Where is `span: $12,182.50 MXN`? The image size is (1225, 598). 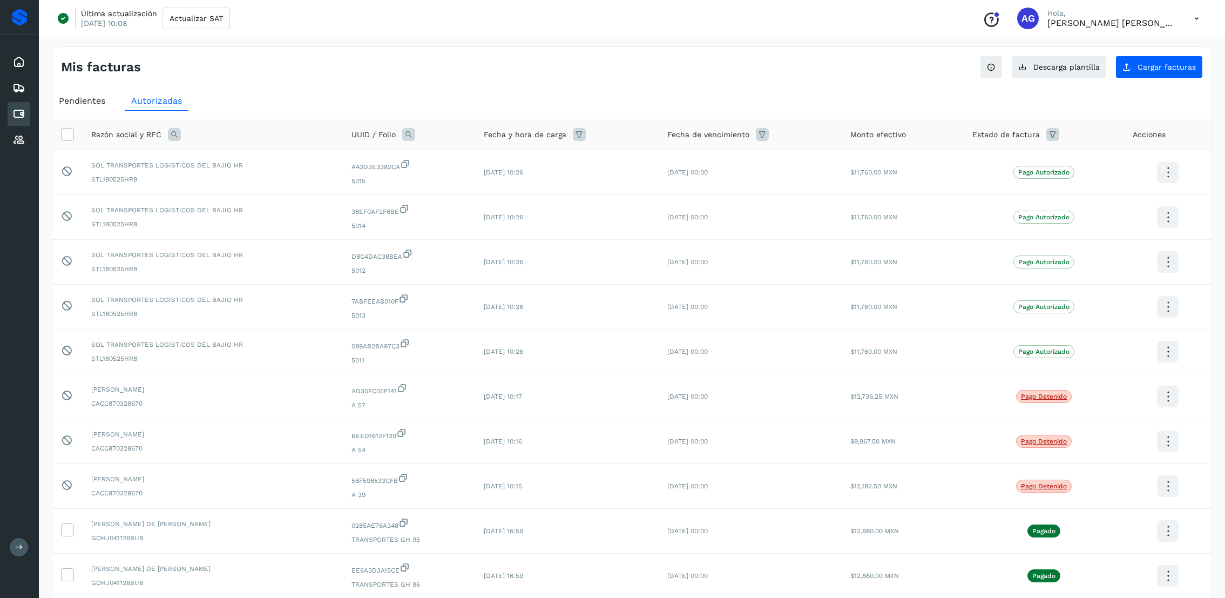 span: $12,182.50 MXN is located at coordinates (874, 486).